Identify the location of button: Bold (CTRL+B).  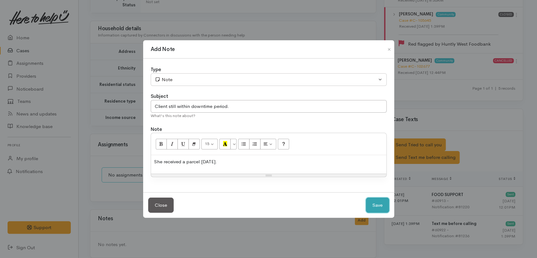
(161, 144).